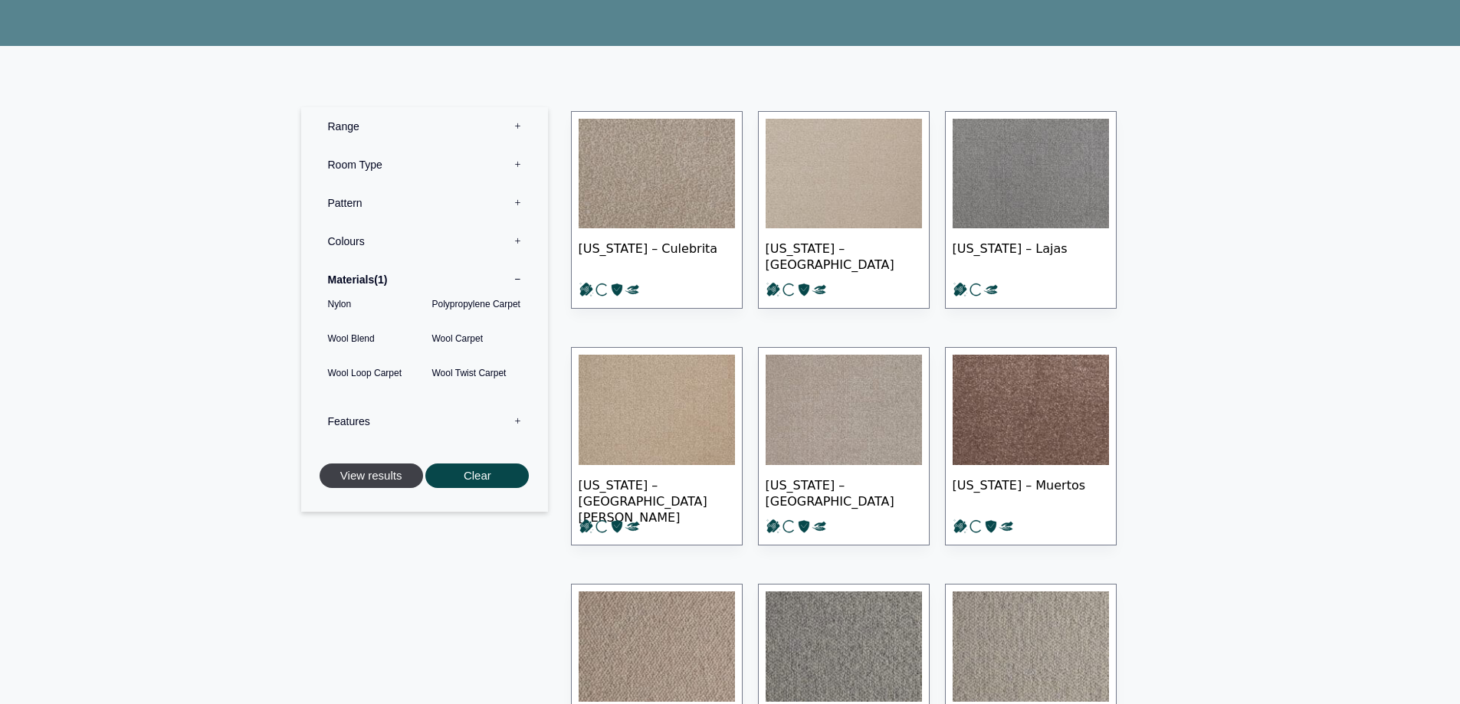  Describe the element at coordinates (425, 165) in the screenshot. I see `label: Room Type` at that location.